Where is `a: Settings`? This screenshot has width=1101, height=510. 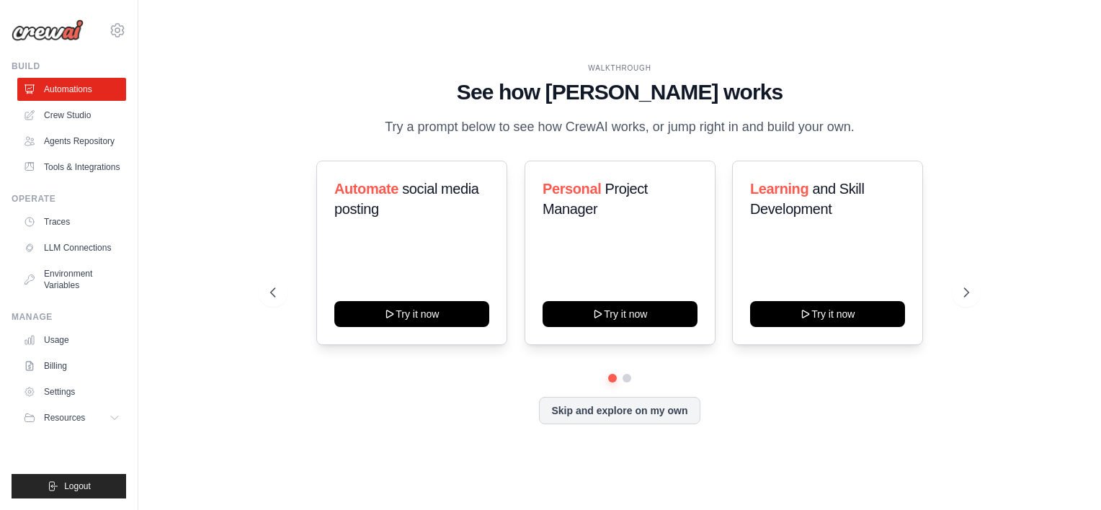 a: Settings is located at coordinates (71, 392).